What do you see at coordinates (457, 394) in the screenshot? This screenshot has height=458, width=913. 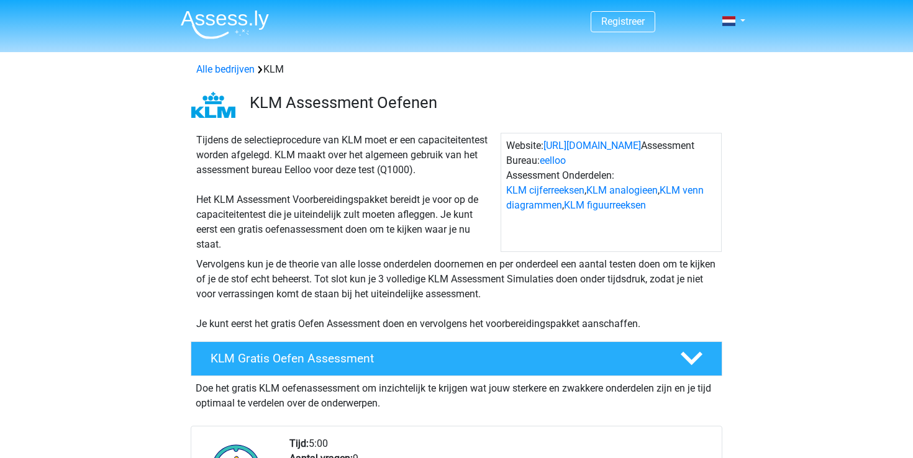 I see `div: Doe het gratis KLM oefenassessment om inzichtelijk te krijgen wat jouw sterkere en zwakkere onder...` at bounding box center [457, 394].